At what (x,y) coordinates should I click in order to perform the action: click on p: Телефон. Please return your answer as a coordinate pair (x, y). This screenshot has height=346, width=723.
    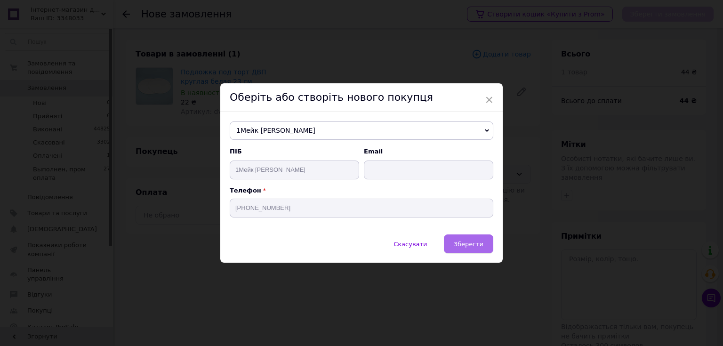
    Looking at the image, I should click on (361, 190).